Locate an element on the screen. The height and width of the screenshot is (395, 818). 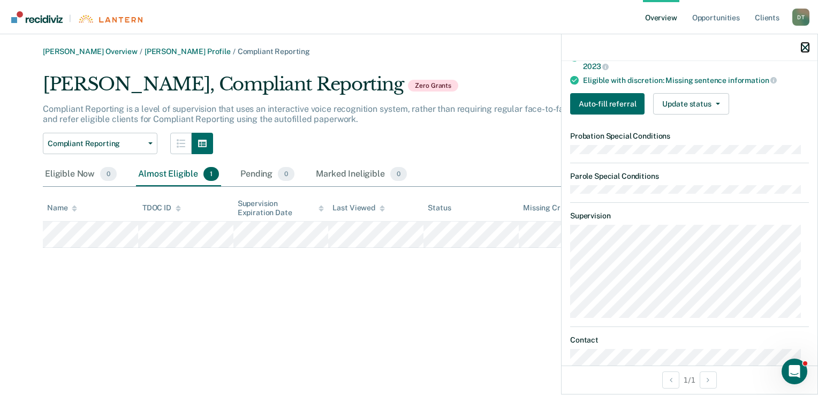
dt: Parole Special Conditions is located at coordinates (690, 176).